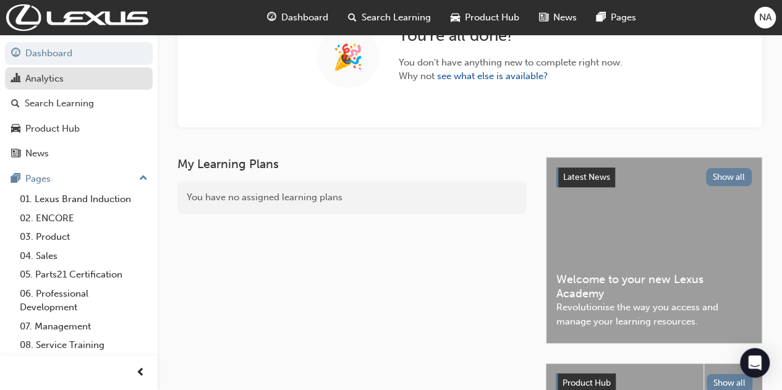 Image resolution: width=782 pixels, height=390 pixels. Describe the element at coordinates (654, 286) in the screenshot. I see `span: Welcome to your new Lexus Academy` at that location.